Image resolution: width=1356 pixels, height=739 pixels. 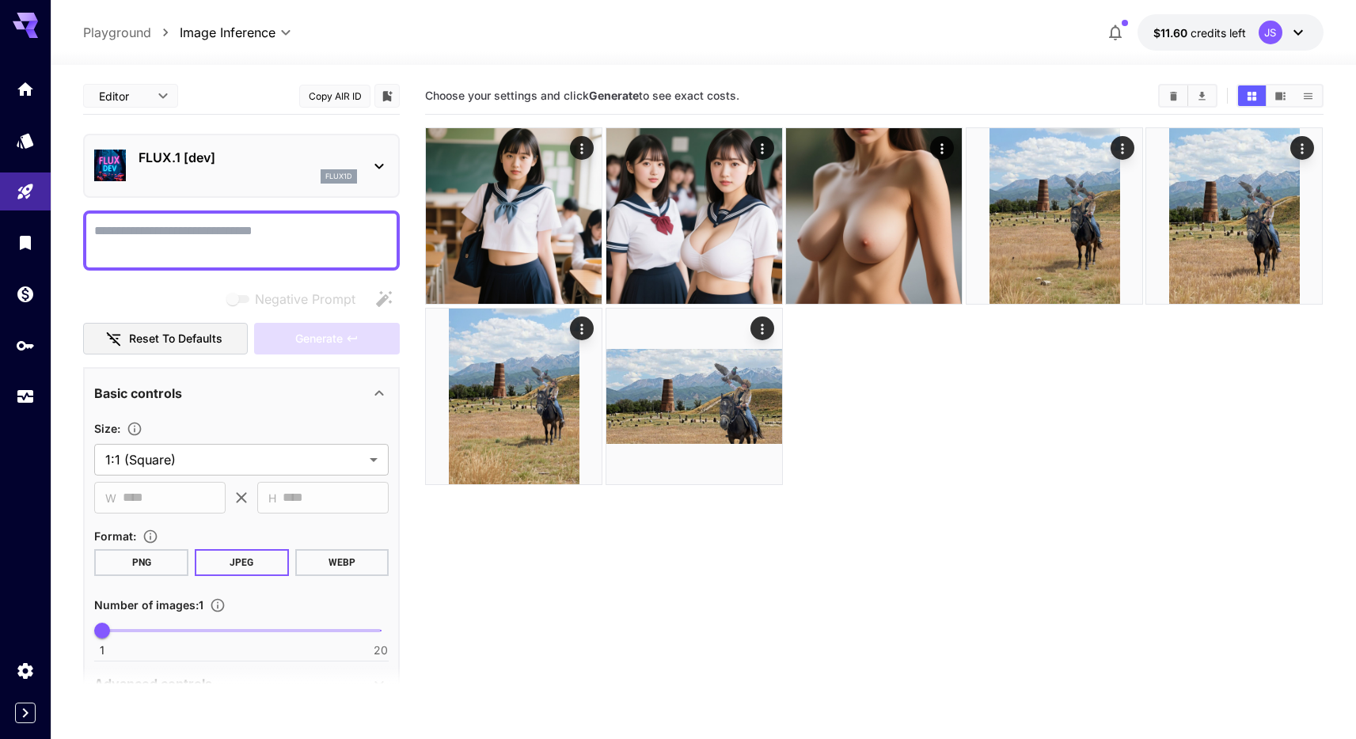 I want to click on span: $11.60, so click(x=1171, y=32).